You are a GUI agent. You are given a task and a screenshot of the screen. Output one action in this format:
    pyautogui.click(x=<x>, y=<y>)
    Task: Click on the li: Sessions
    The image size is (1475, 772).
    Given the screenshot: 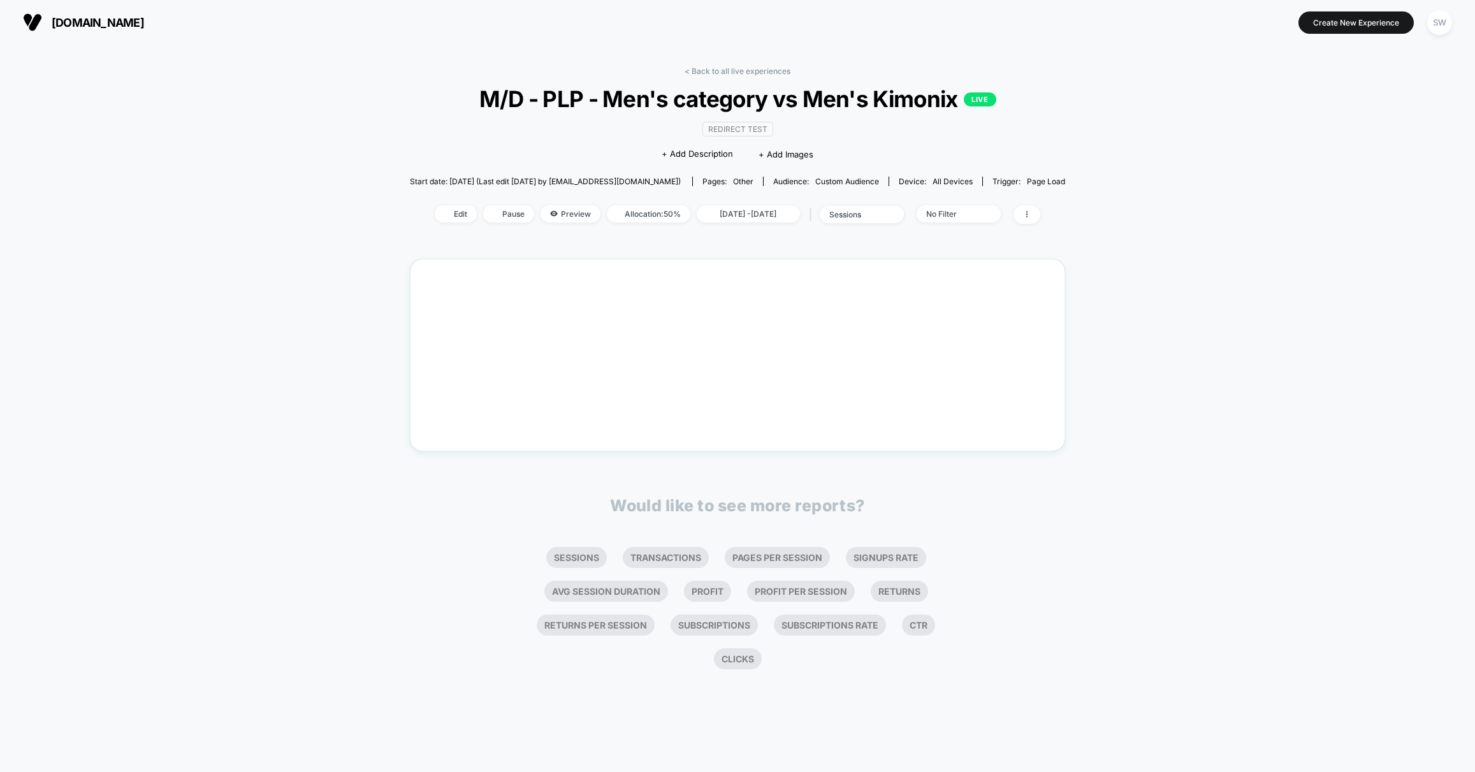 What is the action you would take?
    pyautogui.click(x=576, y=557)
    